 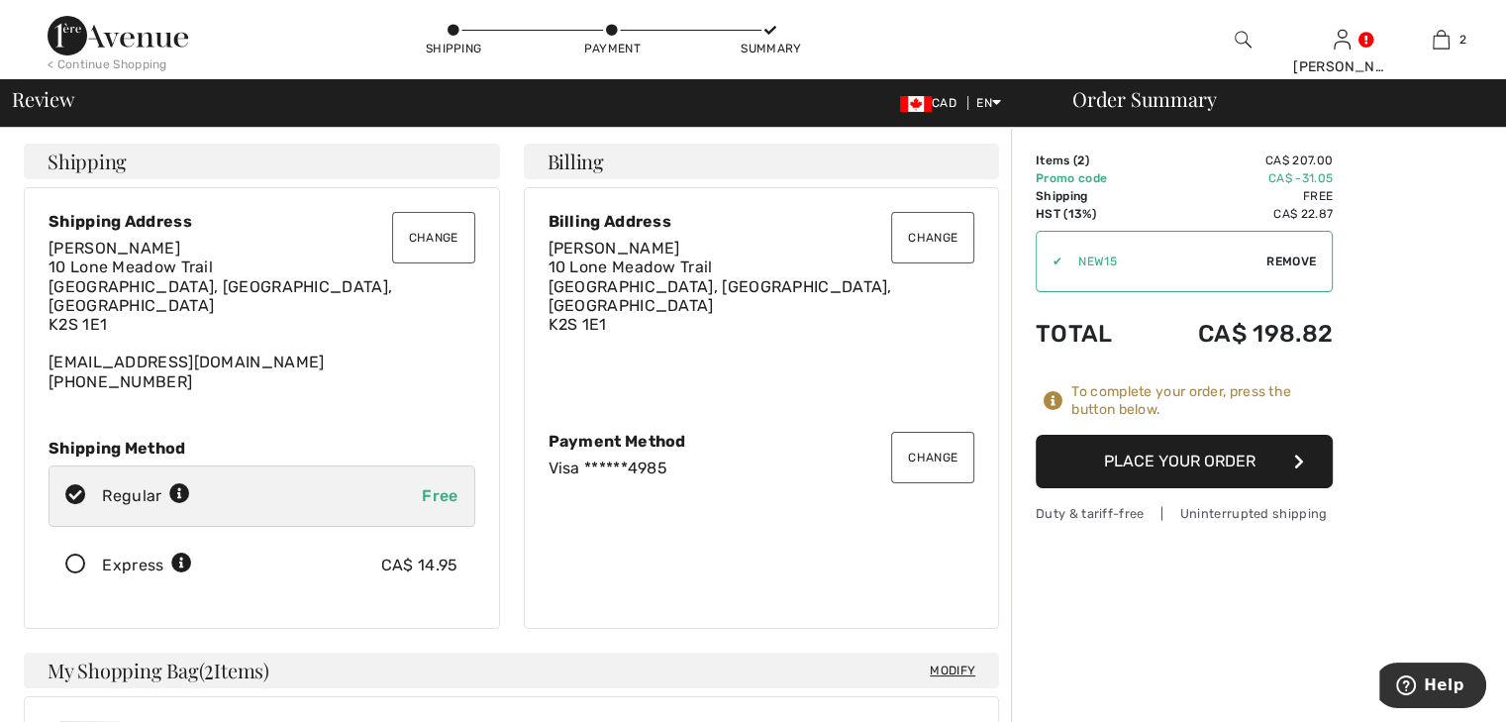 I want to click on span: ( Items), so click(x=234, y=669).